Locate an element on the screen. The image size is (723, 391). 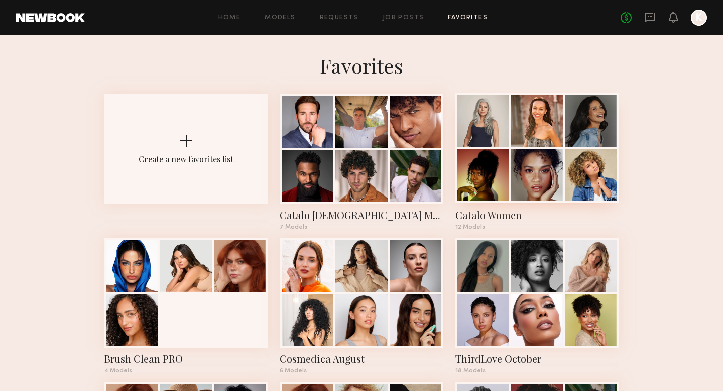
div: 12 Models is located at coordinates (537, 227).